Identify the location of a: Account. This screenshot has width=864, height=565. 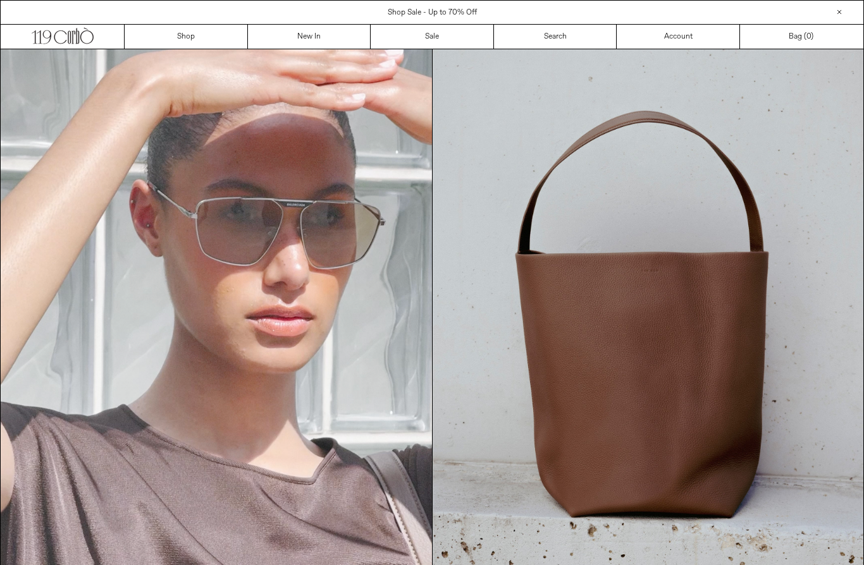
(678, 37).